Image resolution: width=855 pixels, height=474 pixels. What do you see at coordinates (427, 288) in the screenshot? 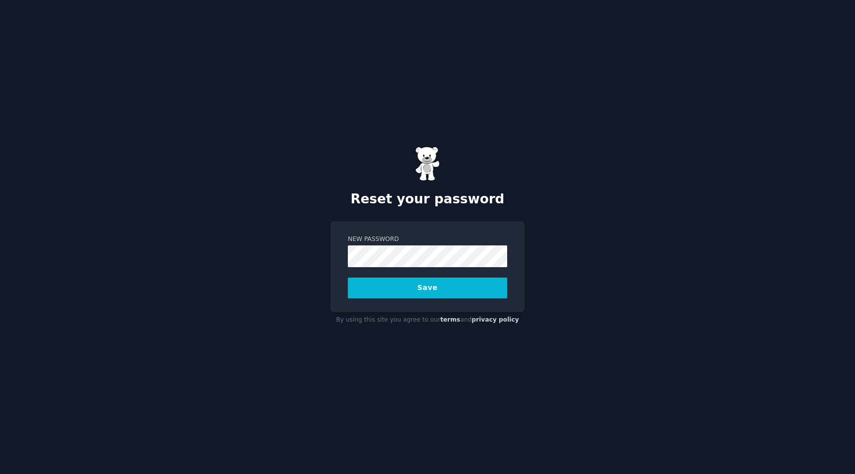
I see `button: Save` at bounding box center [427, 288].